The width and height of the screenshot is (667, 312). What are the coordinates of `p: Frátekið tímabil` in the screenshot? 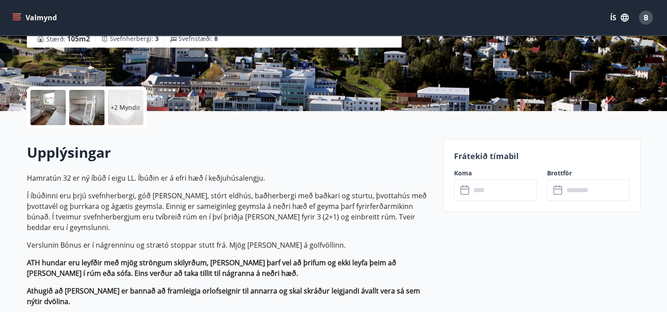 It's located at (542, 156).